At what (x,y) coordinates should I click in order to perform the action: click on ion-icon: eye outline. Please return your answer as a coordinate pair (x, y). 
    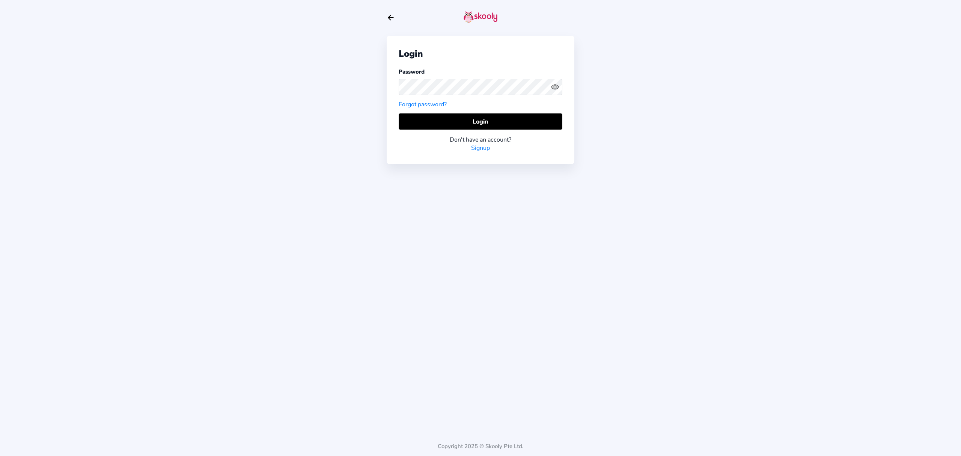
    Looking at the image, I should click on (555, 87).